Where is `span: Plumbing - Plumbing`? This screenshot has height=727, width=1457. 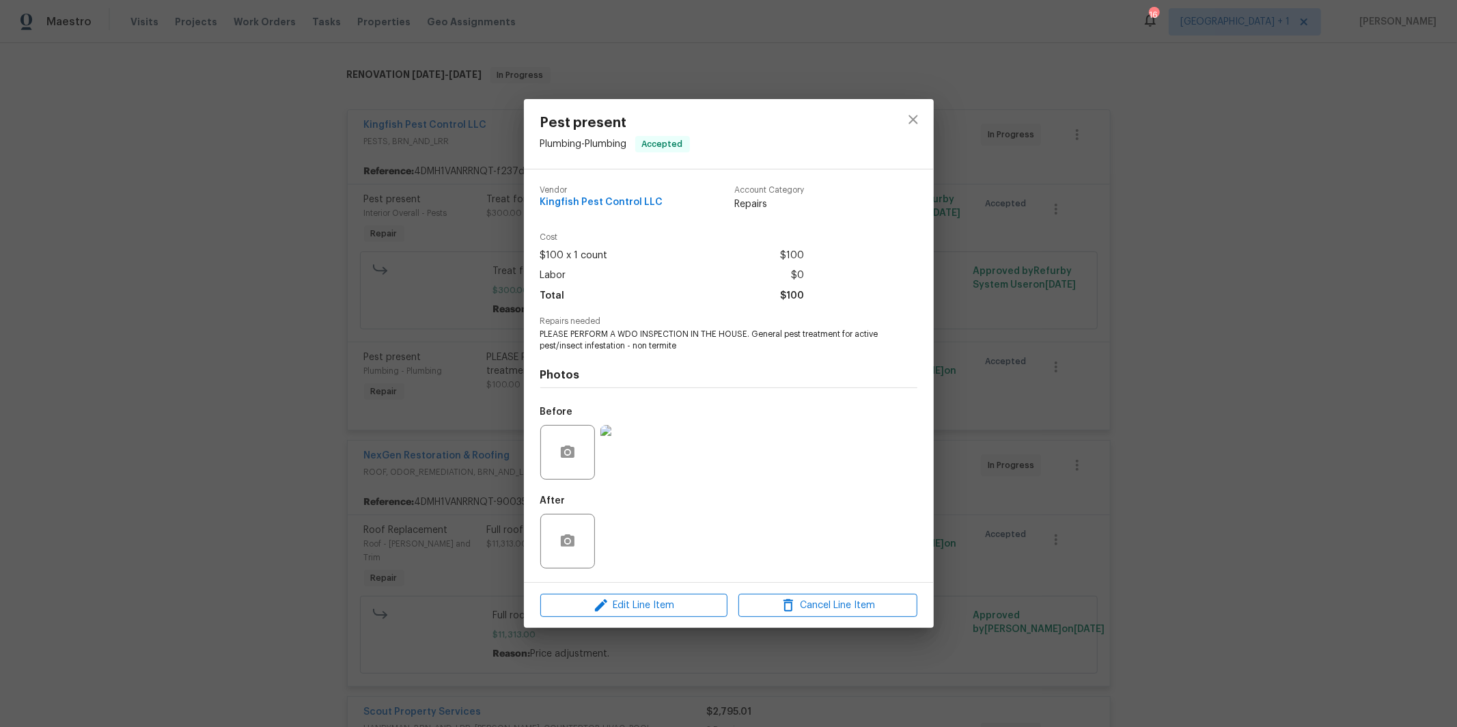 span: Plumbing - Plumbing is located at coordinates (583, 144).